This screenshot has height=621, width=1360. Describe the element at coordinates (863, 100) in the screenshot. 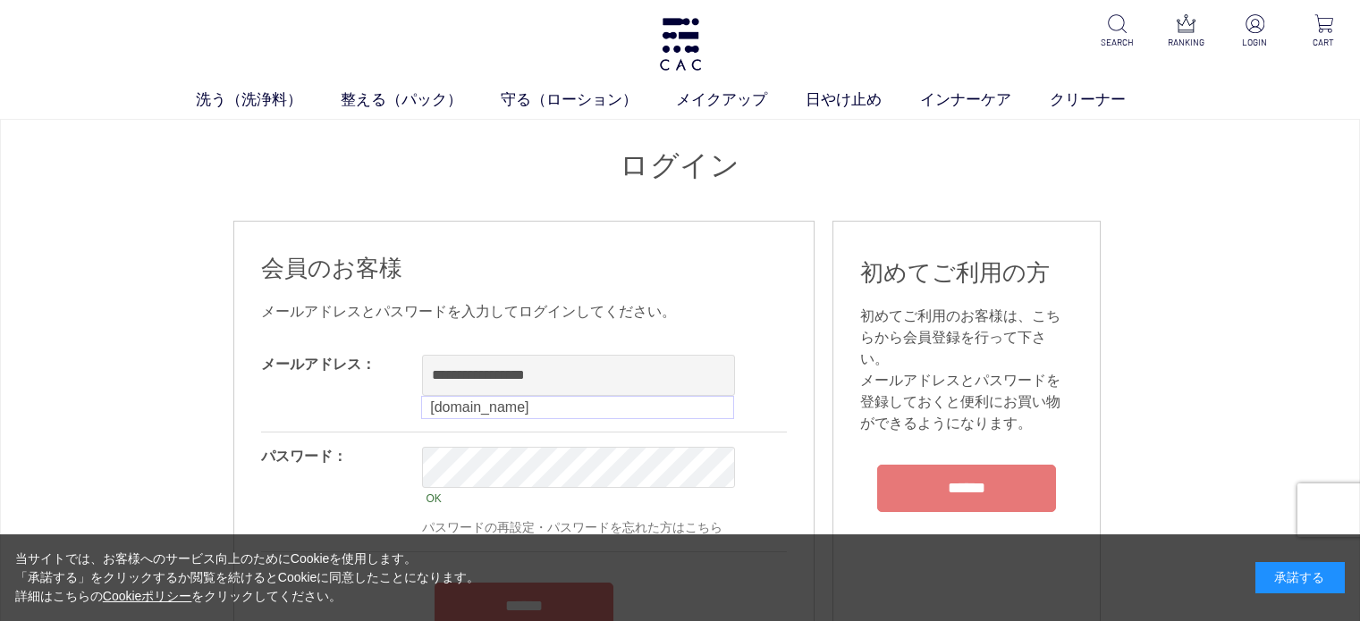

I see `a: 日やけ止め` at that location.